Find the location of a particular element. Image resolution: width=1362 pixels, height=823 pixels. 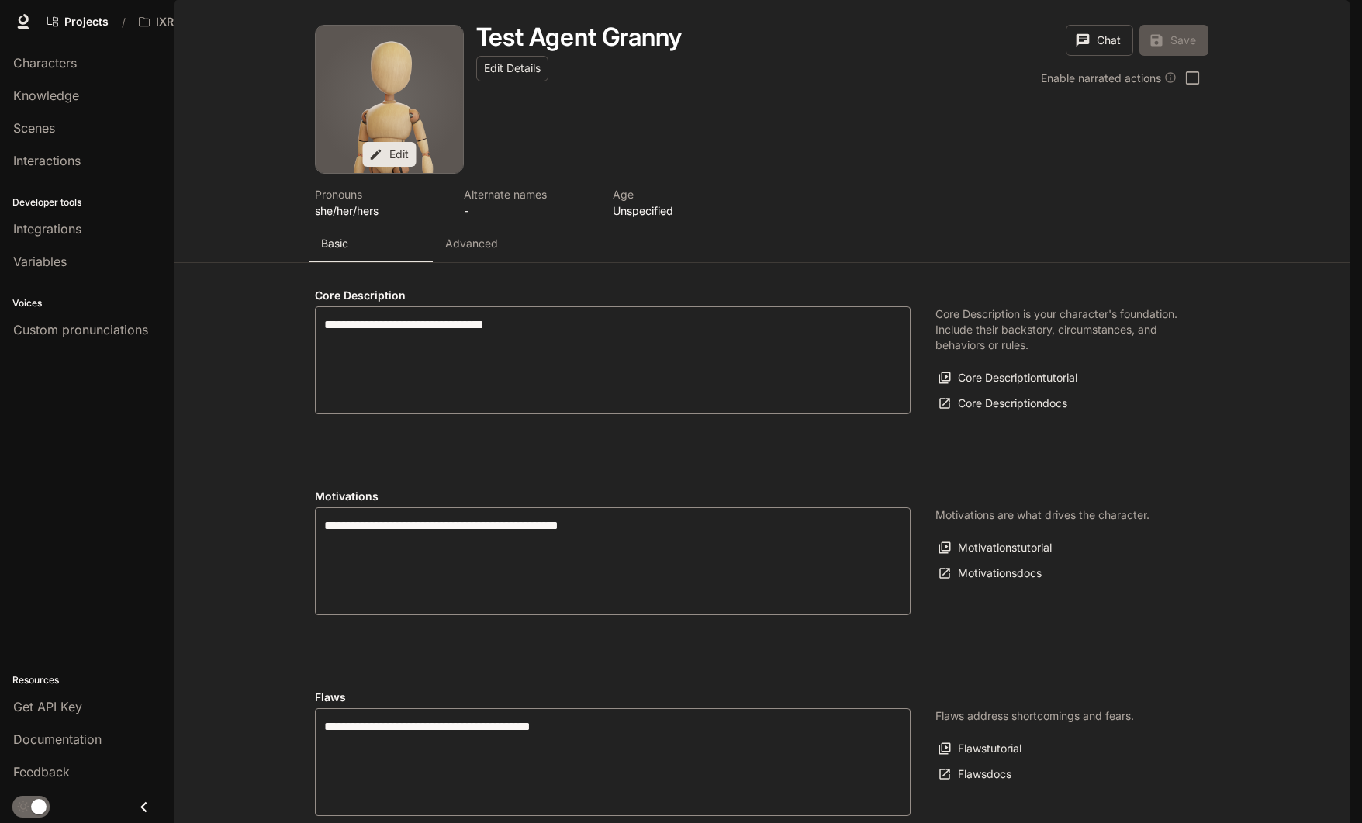

h4: Core Description is located at coordinates (613, 296).